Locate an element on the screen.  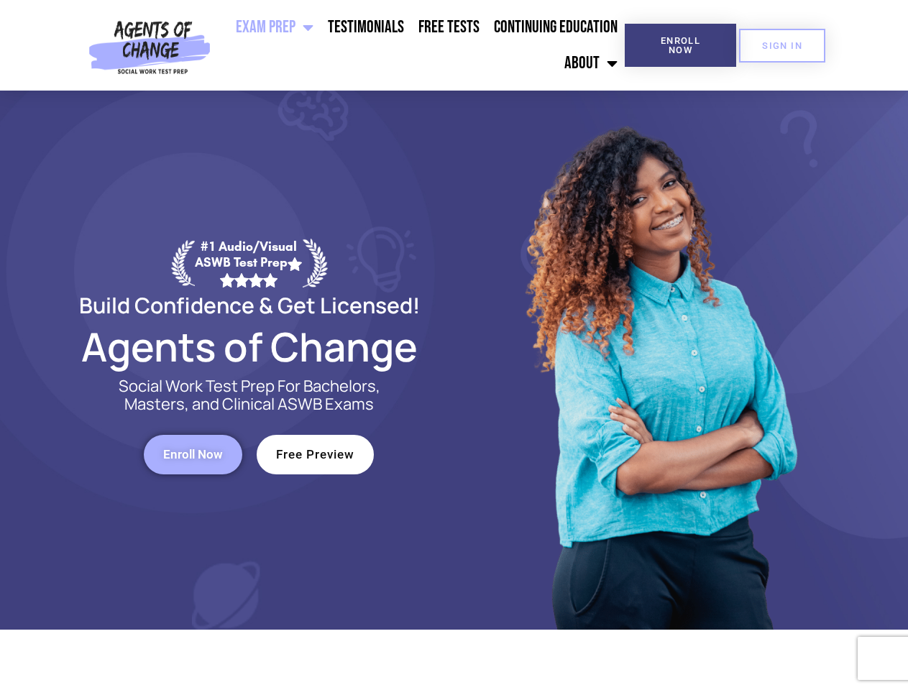
a: SIGN IN is located at coordinates (782, 45).